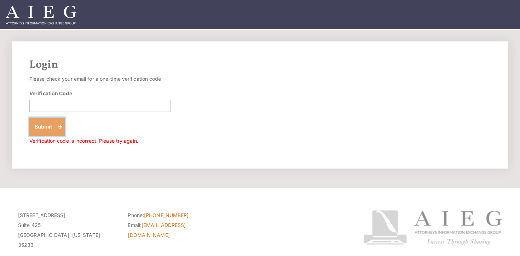  What do you see at coordinates (100, 79) in the screenshot?
I see `p: Please check your email for a one-time verification code` at bounding box center [100, 79].